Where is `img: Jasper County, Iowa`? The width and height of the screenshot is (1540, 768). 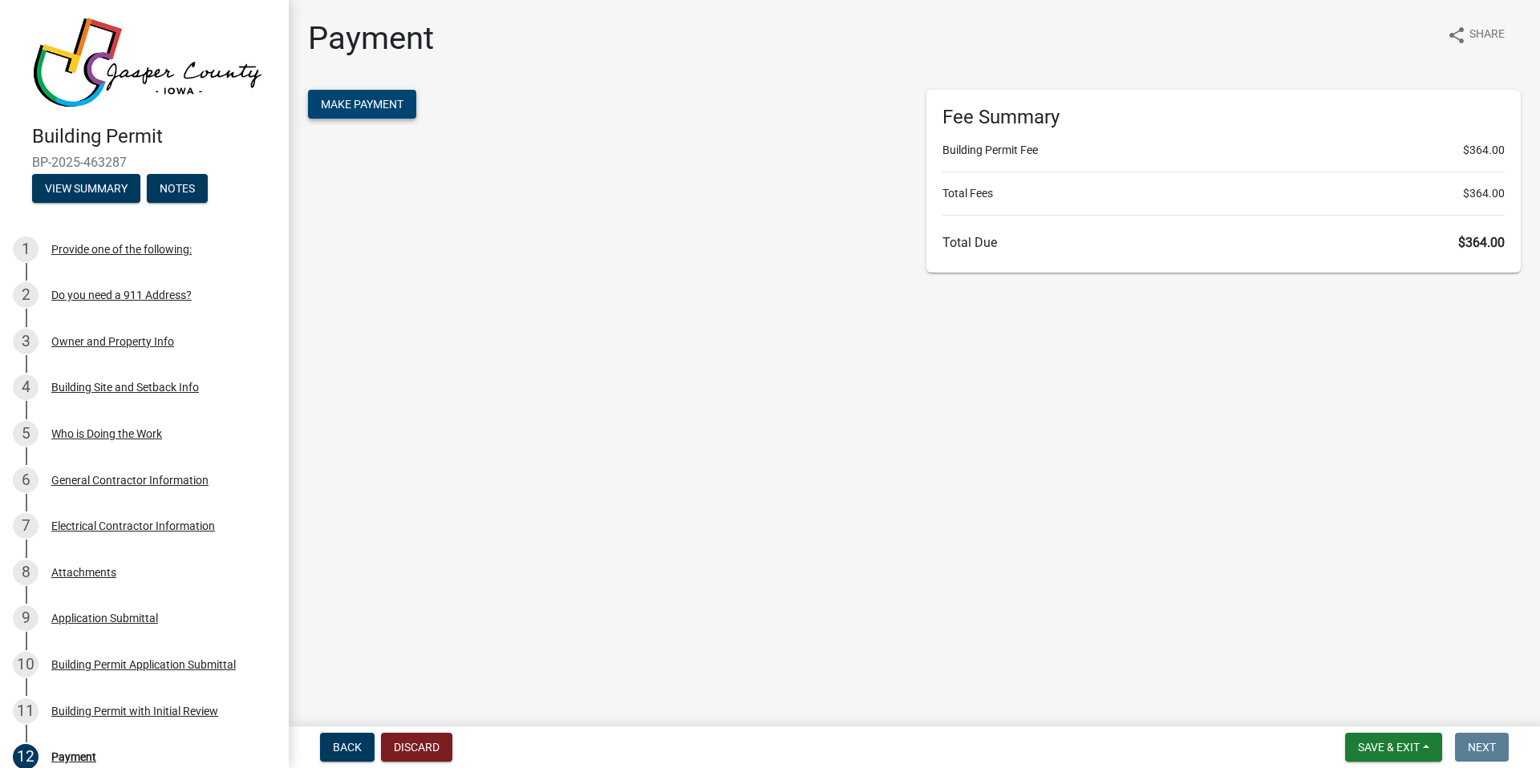
img: Jasper County, Iowa is located at coordinates (148, 63).